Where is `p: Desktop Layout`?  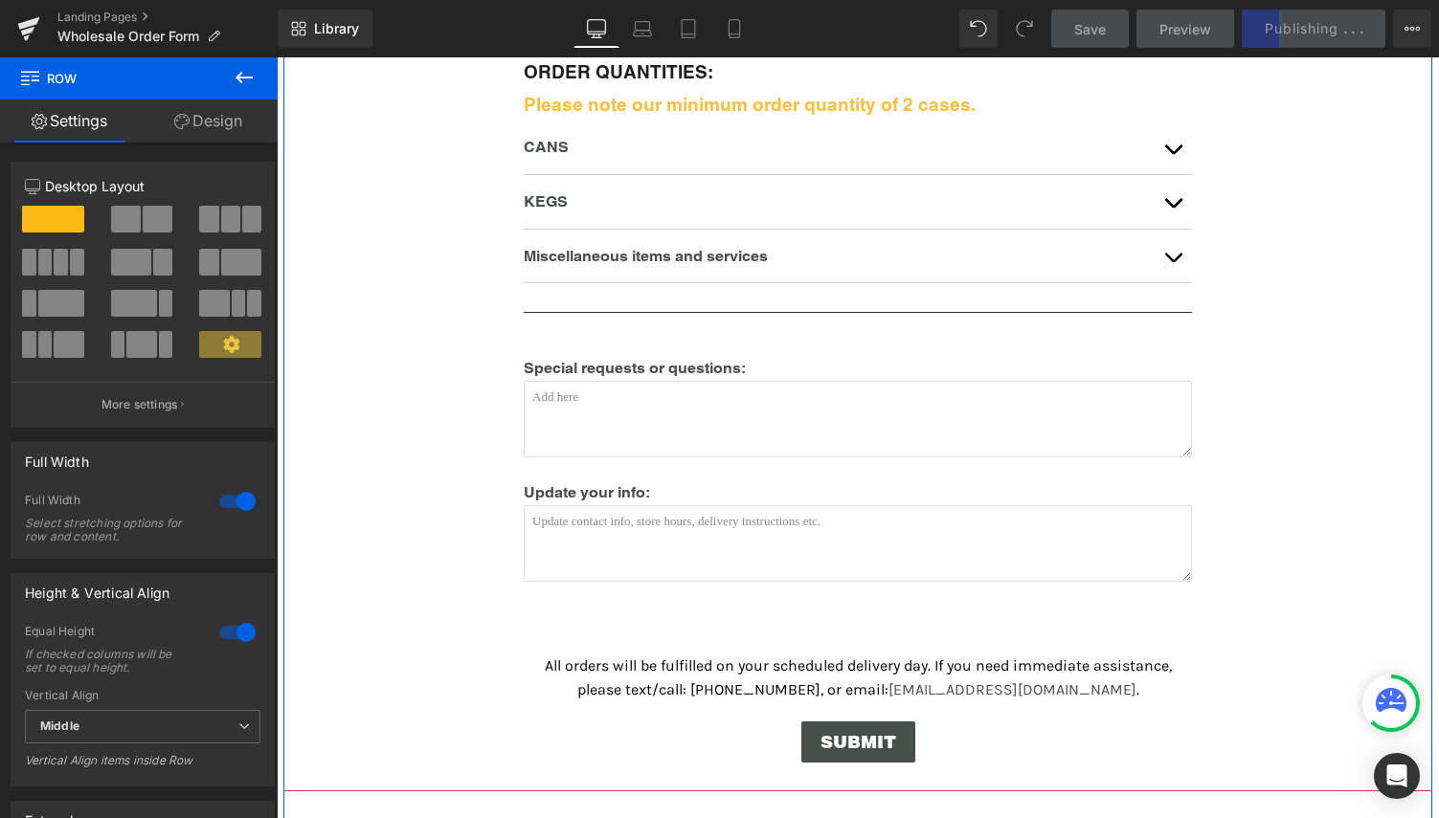
p: Desktop Layout is located at coordinates (143, 186).